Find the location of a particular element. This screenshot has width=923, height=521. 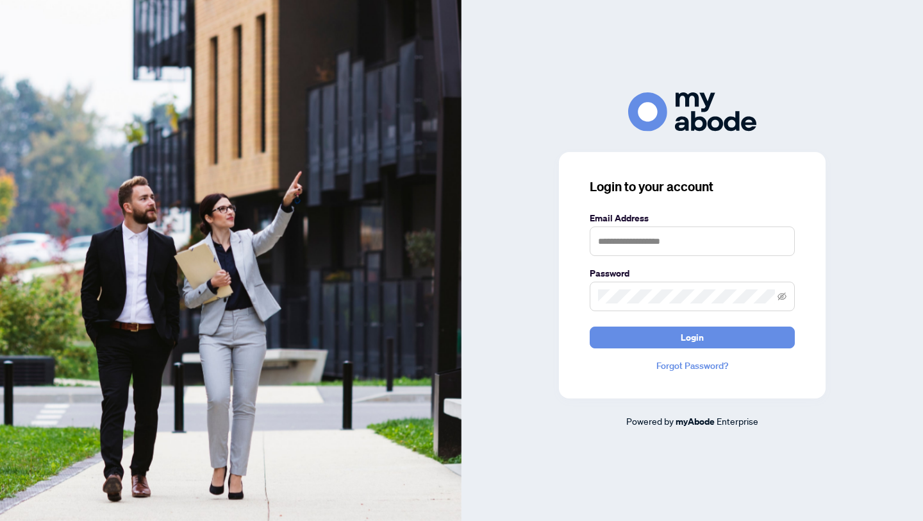

label: Password is located at coordinates (693, 273).